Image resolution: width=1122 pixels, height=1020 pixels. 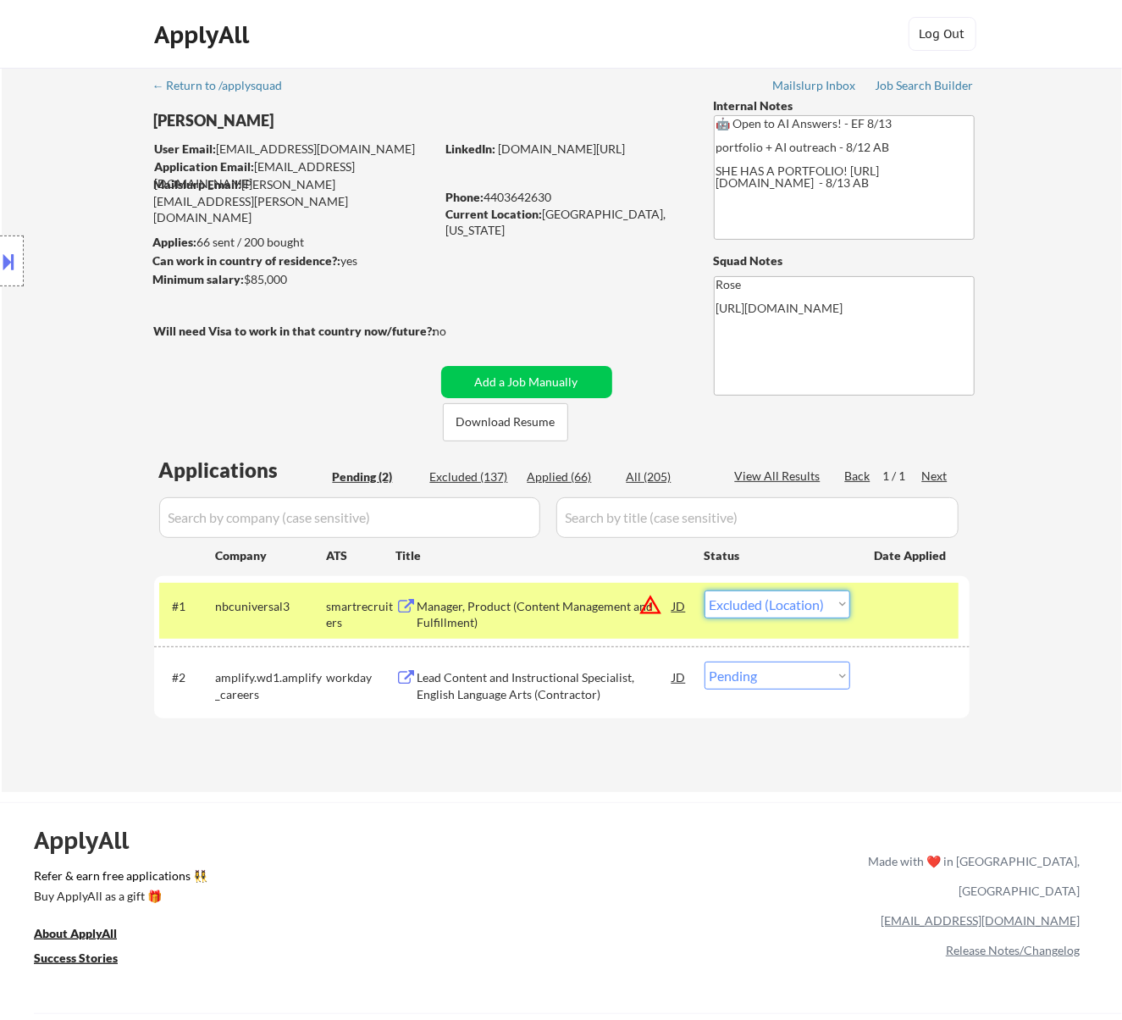 I want to click on button: Download Resume, so click(x=506, y=422).